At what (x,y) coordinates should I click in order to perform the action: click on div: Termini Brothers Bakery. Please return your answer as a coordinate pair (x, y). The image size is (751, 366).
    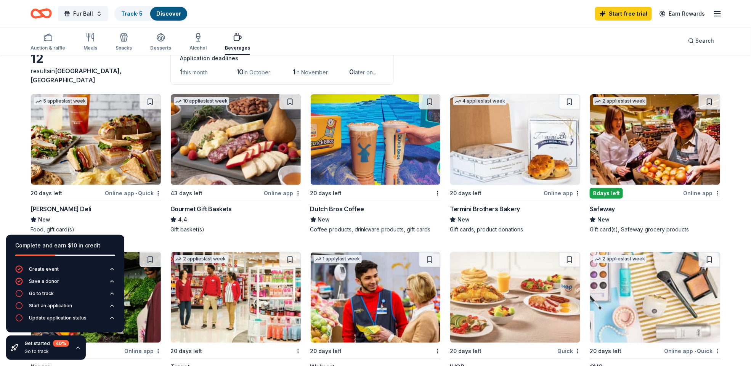
    Looking at the image, I should click on (485, 209).